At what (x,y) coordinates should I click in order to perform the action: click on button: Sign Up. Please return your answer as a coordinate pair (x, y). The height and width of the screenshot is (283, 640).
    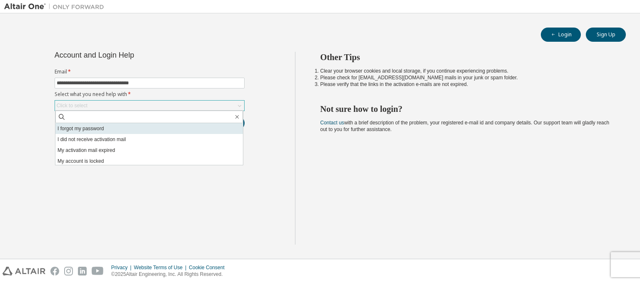
    Looking at the image, I should click on (606, 35).